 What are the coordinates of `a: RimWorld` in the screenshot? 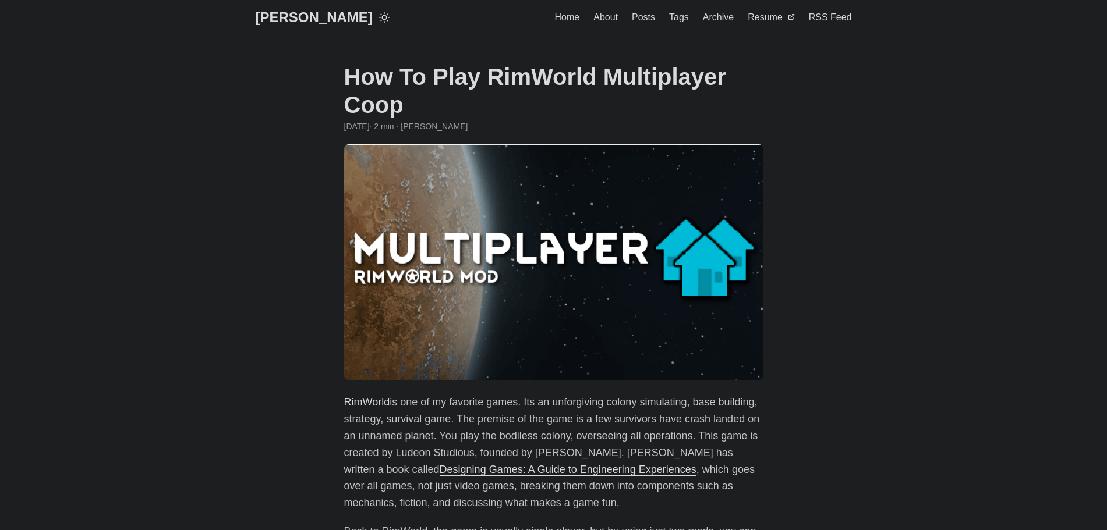 It's located at (367, 402).